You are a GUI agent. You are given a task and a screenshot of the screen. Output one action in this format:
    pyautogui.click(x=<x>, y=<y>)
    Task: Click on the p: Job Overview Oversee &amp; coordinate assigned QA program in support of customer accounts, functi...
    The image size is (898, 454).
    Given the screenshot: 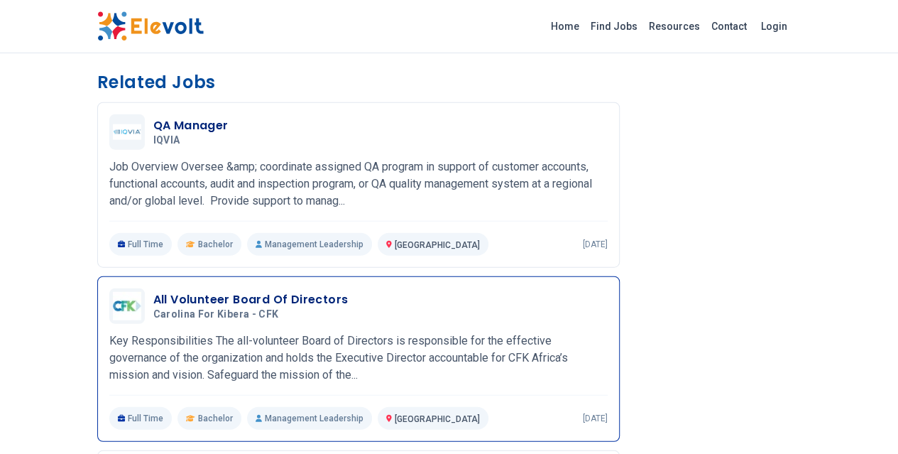 What is the action you would take?
    pyautogui.click(x=359, y=184)
    